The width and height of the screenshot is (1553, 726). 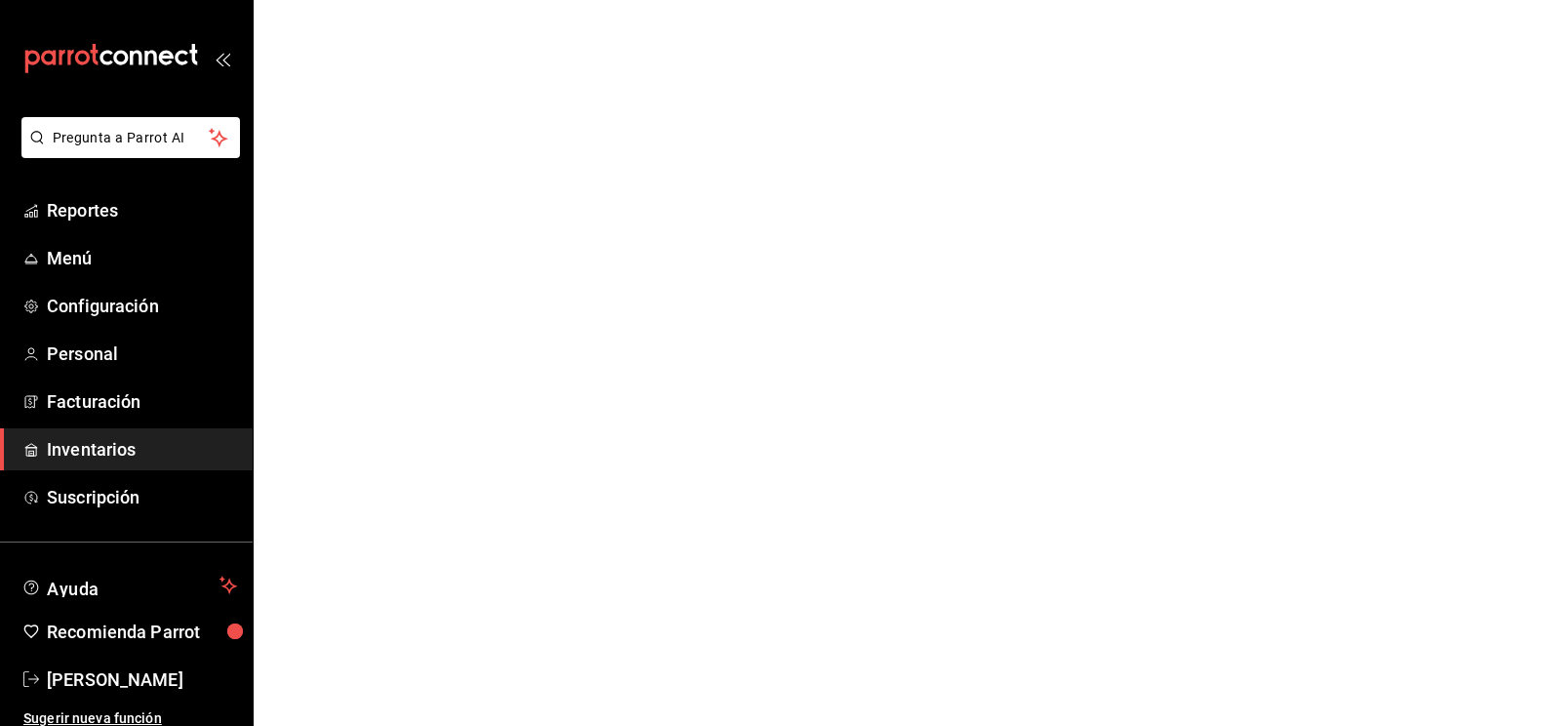 What do you see at coordinates (141, 305) in the screenshot?
I see `span: Configuración` at bounding box center [141, 305].